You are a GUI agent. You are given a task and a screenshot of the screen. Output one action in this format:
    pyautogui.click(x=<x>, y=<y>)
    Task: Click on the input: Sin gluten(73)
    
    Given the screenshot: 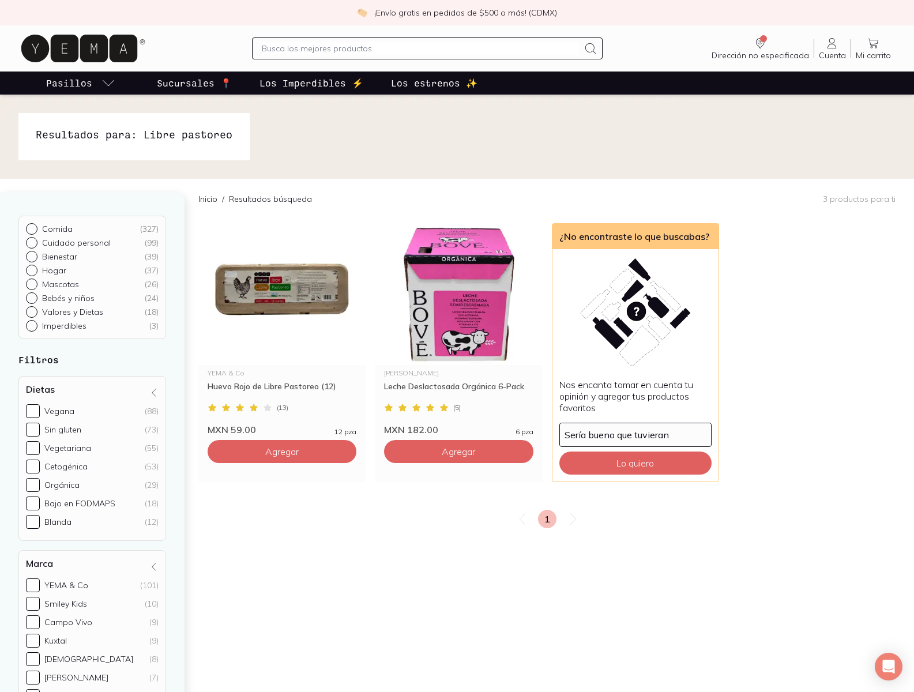 What is the action you would take?
    pyautogui.click(x=33, y=430)
    